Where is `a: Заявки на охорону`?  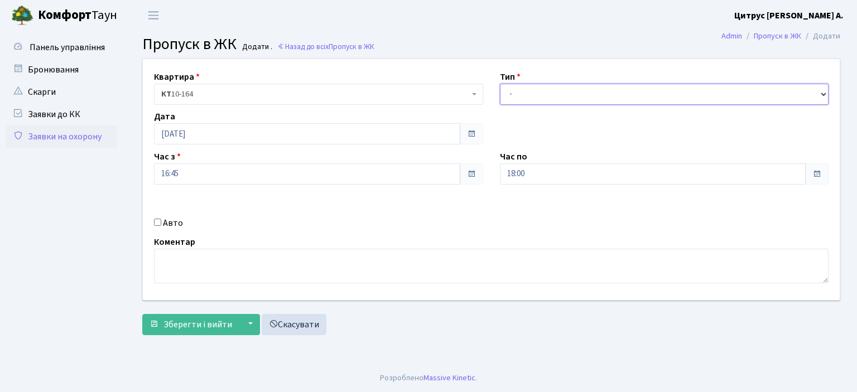
a: Заявки на охорону is located at coordinates (61, 137).